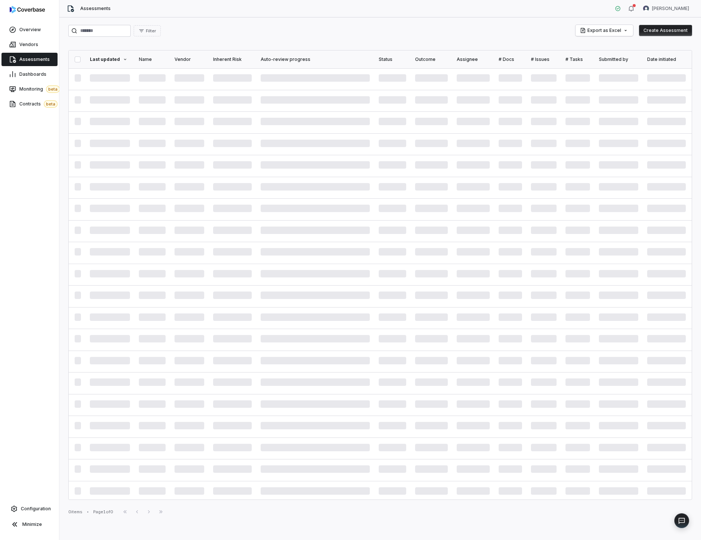 The height and width of the screenshot is (540, 701). Describe the element at coordinates (151, 31) in the screenshot. I see `span: Filter` at that location.